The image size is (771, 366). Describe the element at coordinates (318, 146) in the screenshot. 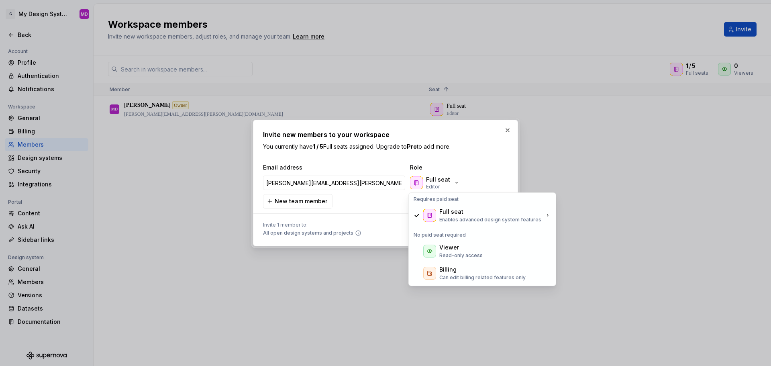

I see `b: 1 / 5` at that location.